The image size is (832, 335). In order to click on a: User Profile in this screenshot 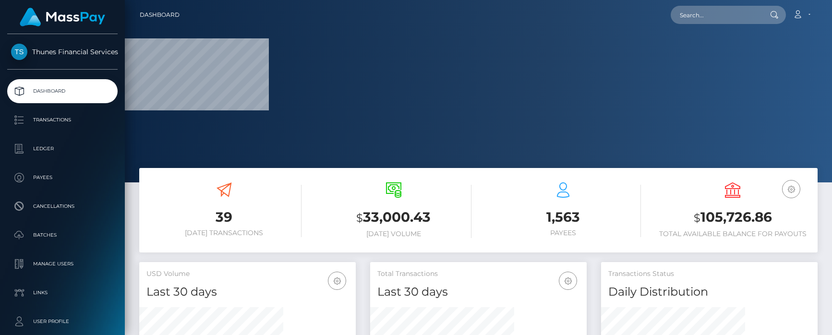, I will do `click(62, 322)`.